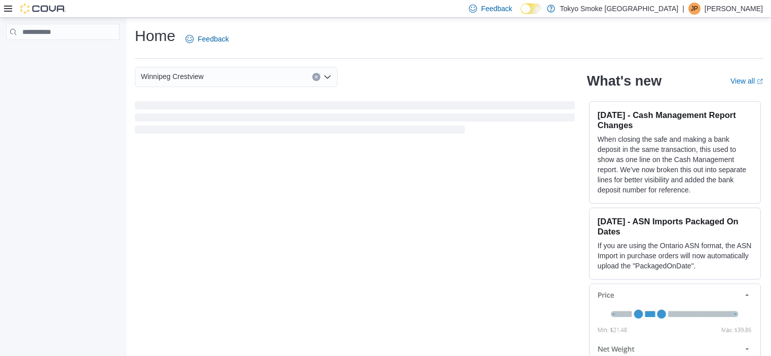 This screenshot has height=356, width=771. What do you see at coordinates (207, 39) in the screenshot?
I see `a: Feedback` at bounding box center [207, 39].